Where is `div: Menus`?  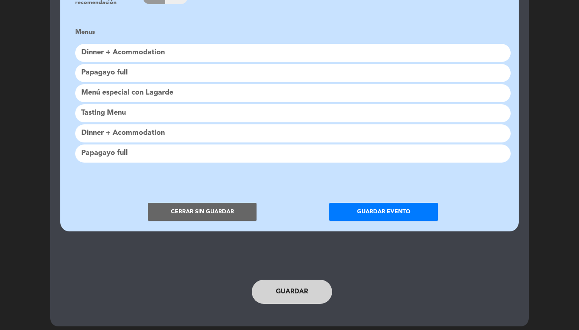
div: Menus is located at coordinates (293, 32).